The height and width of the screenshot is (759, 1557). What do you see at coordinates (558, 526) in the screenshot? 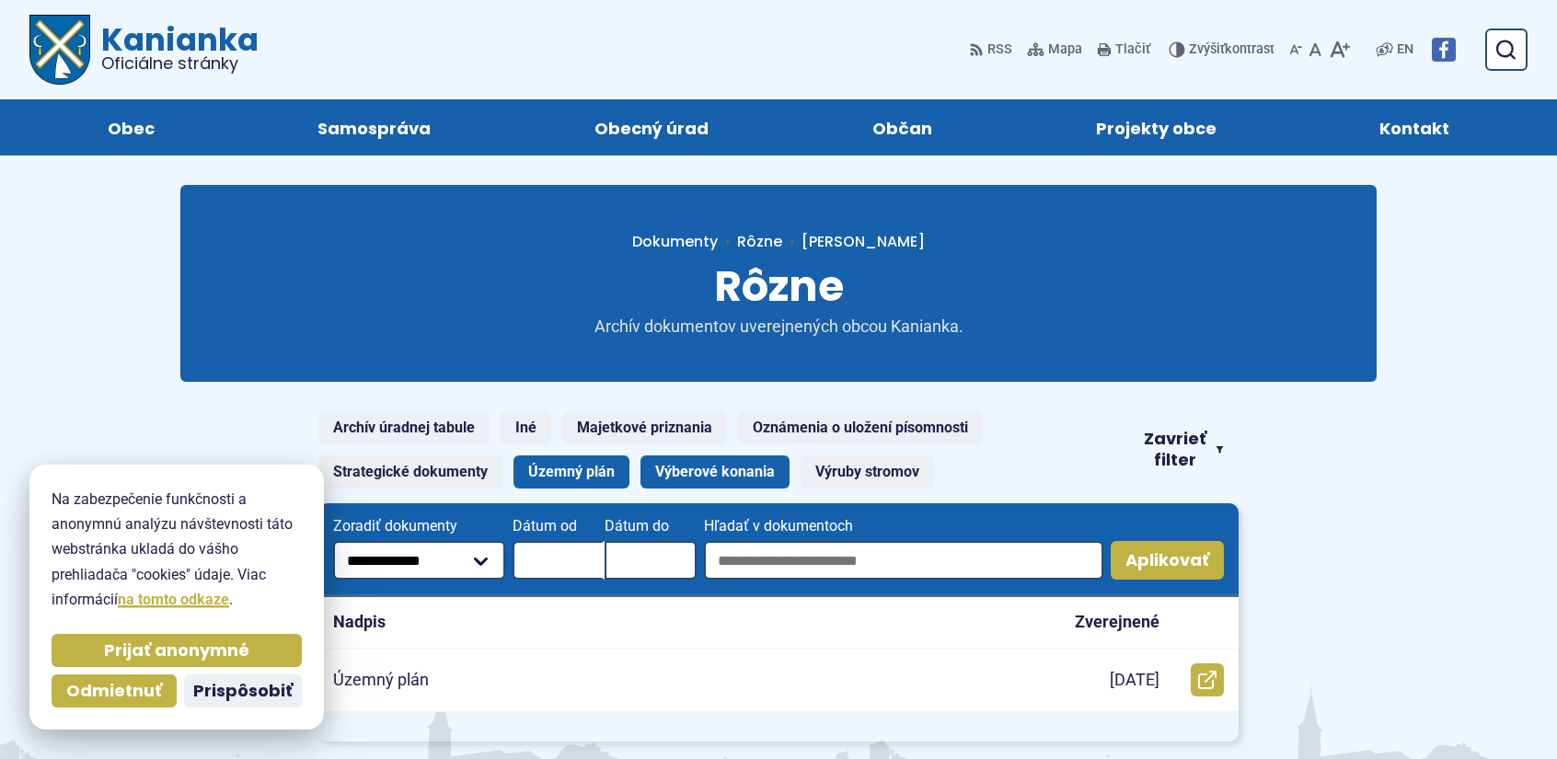
I see `span: Dátum od` at bounding box center [558, 526].